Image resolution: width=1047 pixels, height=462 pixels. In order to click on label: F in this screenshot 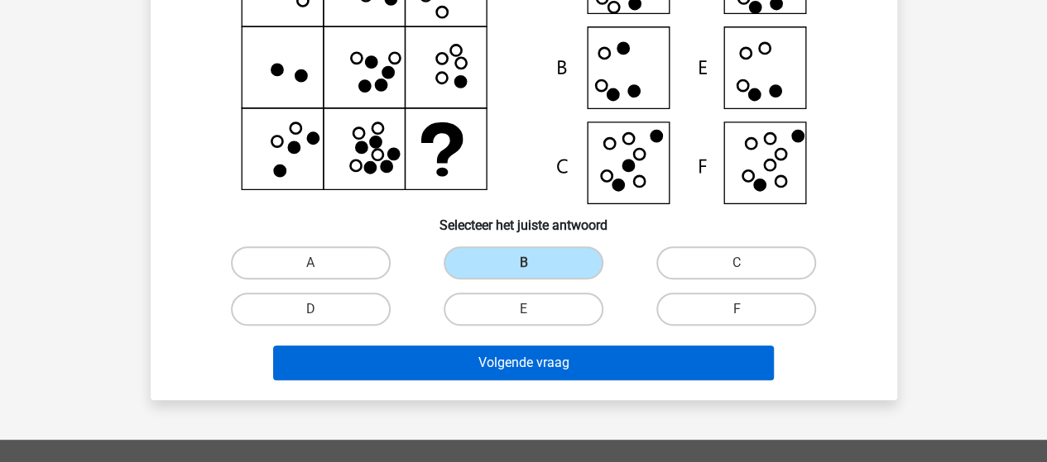, I will do `click(735, 309)`.